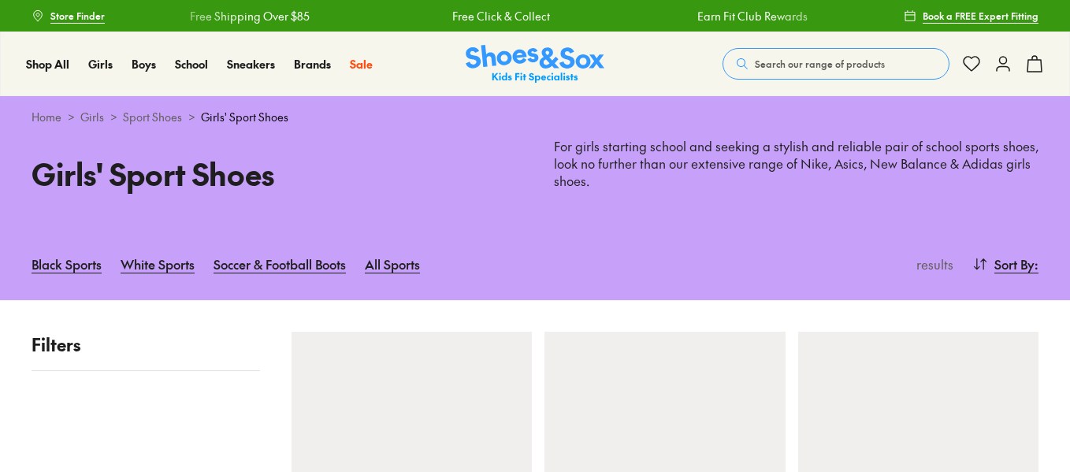 Image resolution: width=1070 pixels, height=472 pixels. Describe the element at coordinates (249, 16) in the screenshot. I see `a: Free Shipping Over $85` at that location.